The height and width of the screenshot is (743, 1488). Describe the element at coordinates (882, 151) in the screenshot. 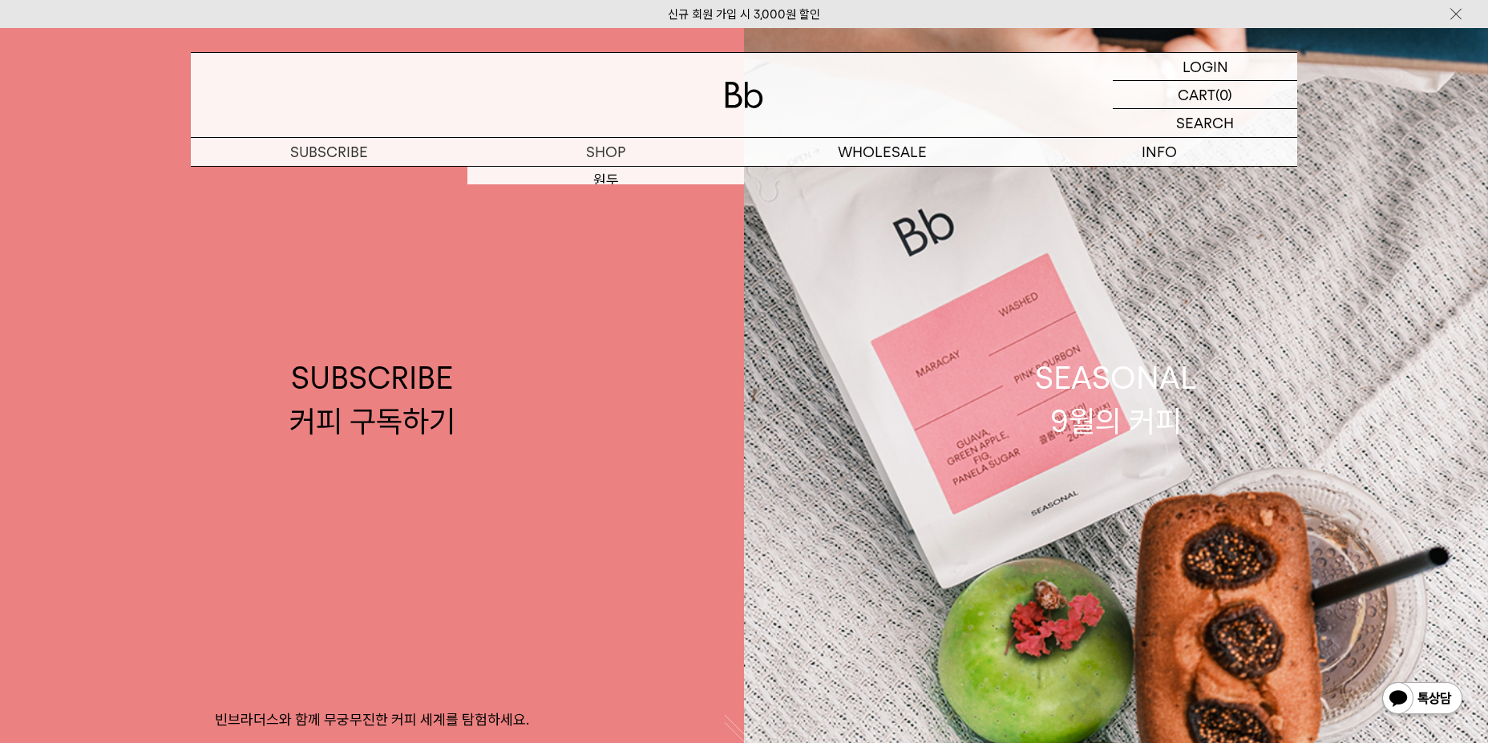

I see `p: WHOLESALE` at that location.